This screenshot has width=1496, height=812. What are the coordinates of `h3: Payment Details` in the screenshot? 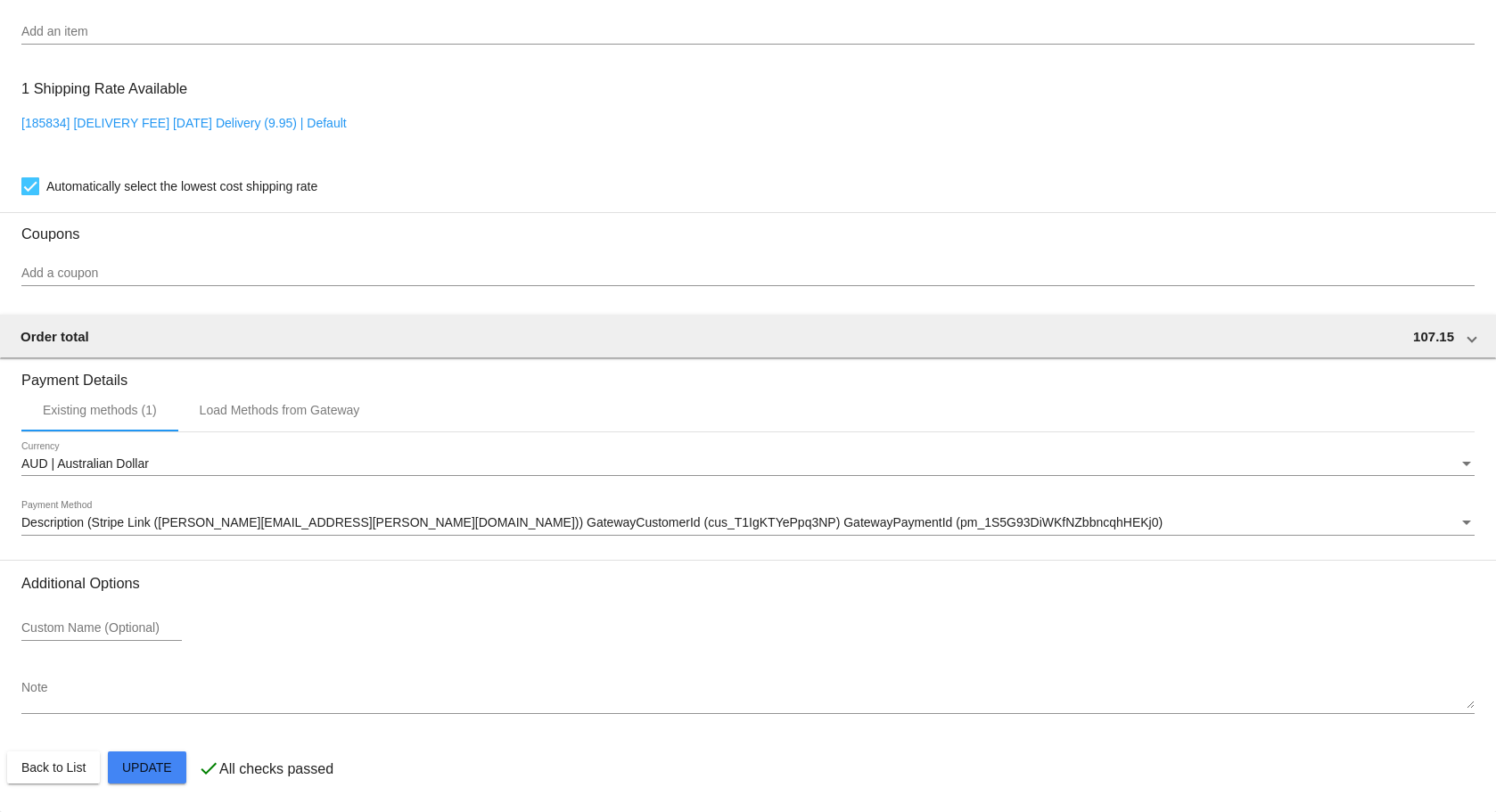 It's located at (748, 374).